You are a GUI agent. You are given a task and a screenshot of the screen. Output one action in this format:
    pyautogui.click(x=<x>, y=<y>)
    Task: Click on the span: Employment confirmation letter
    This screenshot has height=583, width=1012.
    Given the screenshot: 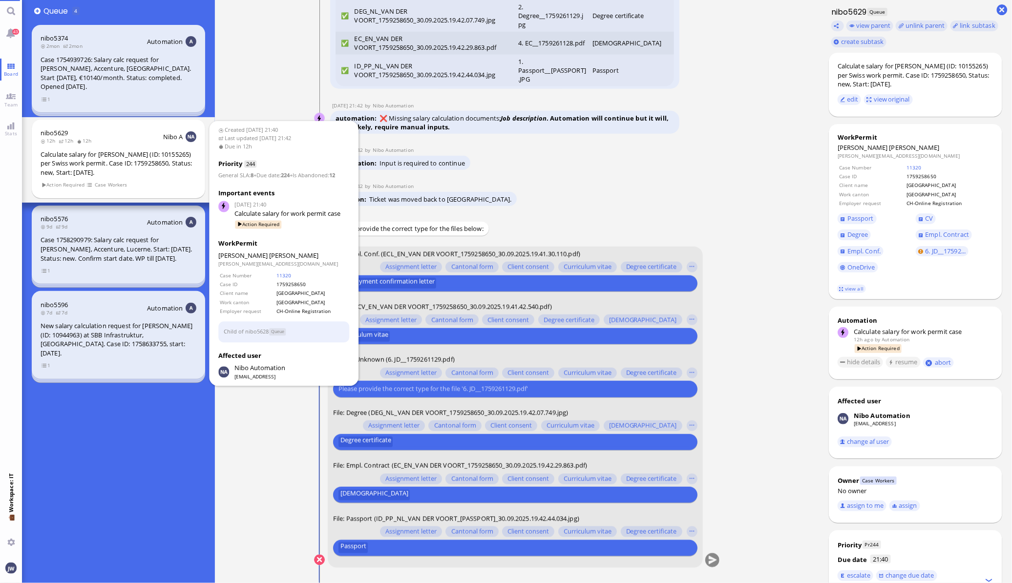 What is the action you would take?
    pyautogui.click(x=387, y=283)
    